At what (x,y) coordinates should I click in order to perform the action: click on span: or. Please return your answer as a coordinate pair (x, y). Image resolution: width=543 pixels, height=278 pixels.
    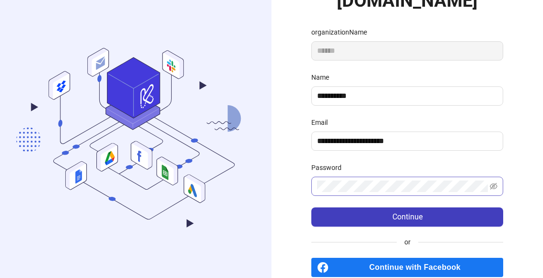
    Looking at the image, I should click on (407, 242).